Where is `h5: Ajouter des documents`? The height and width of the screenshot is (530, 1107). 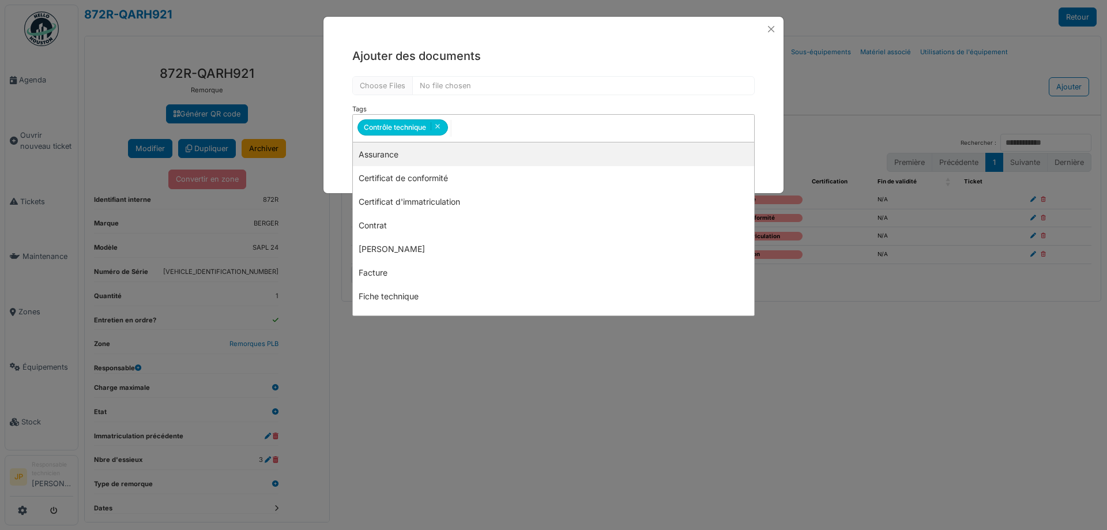
h5: Ajouter des documents is located at coordinates (554, 56).